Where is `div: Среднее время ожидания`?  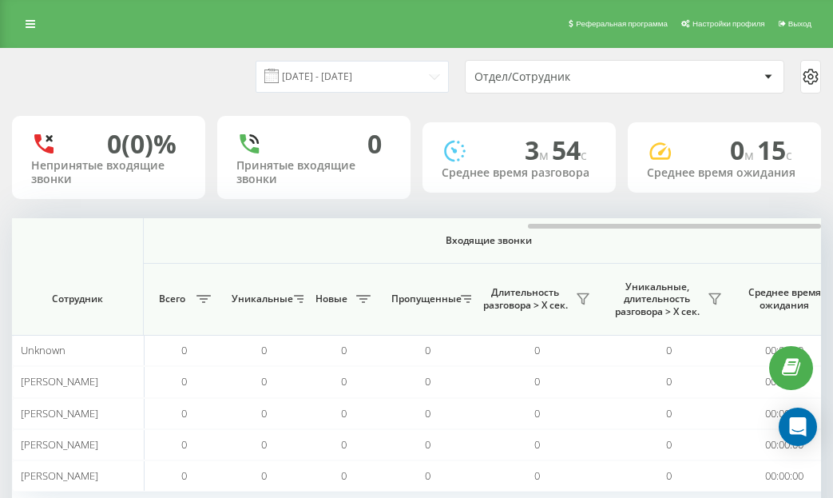 div: Среднее время ожидания is located at coordinates (724, 172).